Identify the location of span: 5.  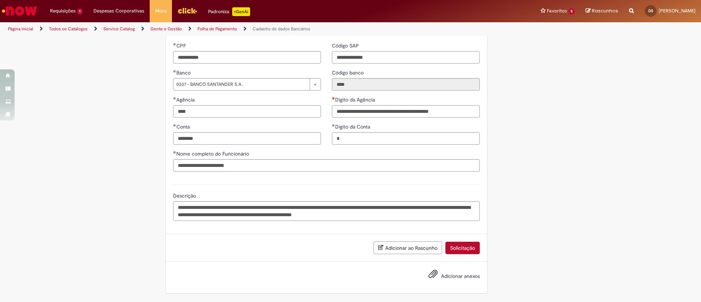
(572, 11).